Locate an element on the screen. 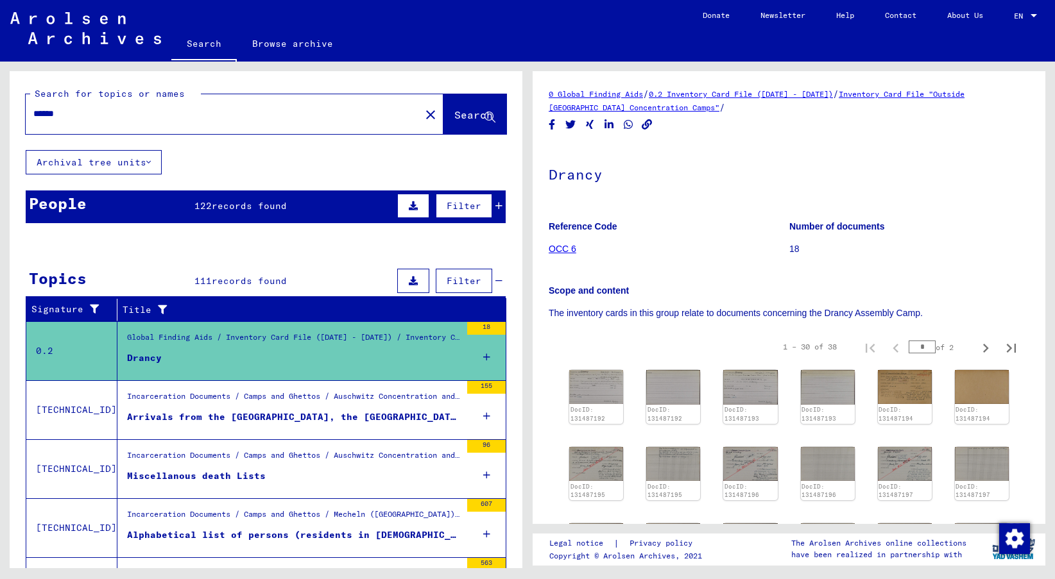  div: Miscellanous death Lists is located at coordinates (196, 476).